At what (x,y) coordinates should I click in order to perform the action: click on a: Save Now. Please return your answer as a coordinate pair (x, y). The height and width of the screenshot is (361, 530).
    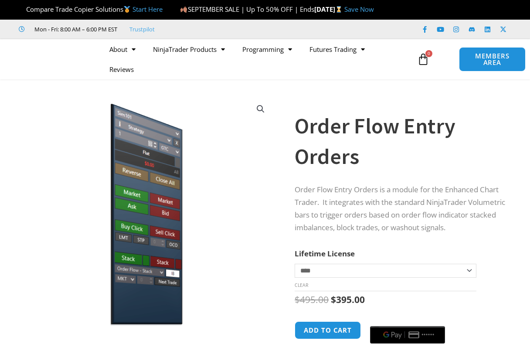
    Looking at the image, I should click on (359, 9).